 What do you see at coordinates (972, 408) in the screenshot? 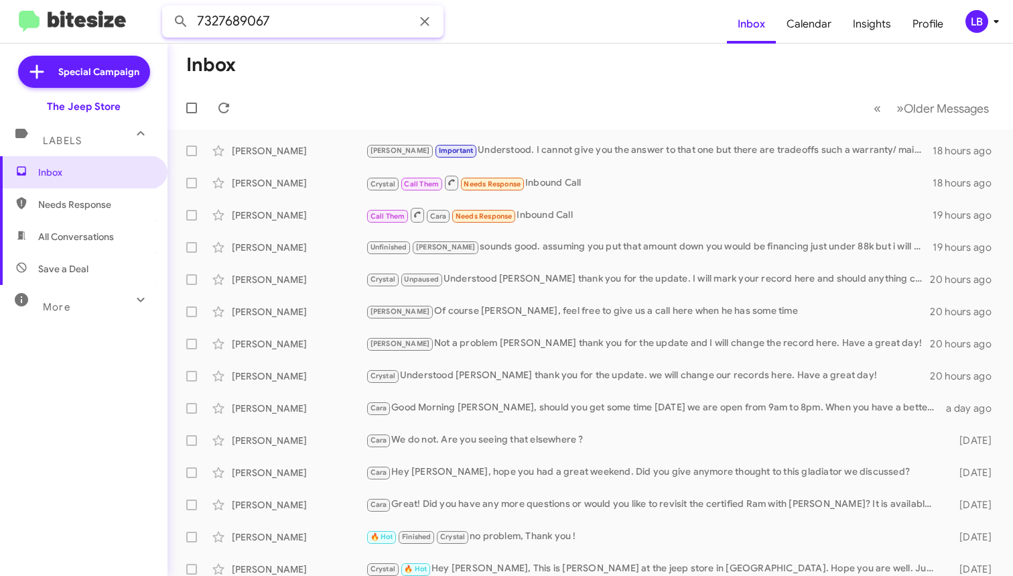
I see `div: a day ago` at bounding box center [972, 408].